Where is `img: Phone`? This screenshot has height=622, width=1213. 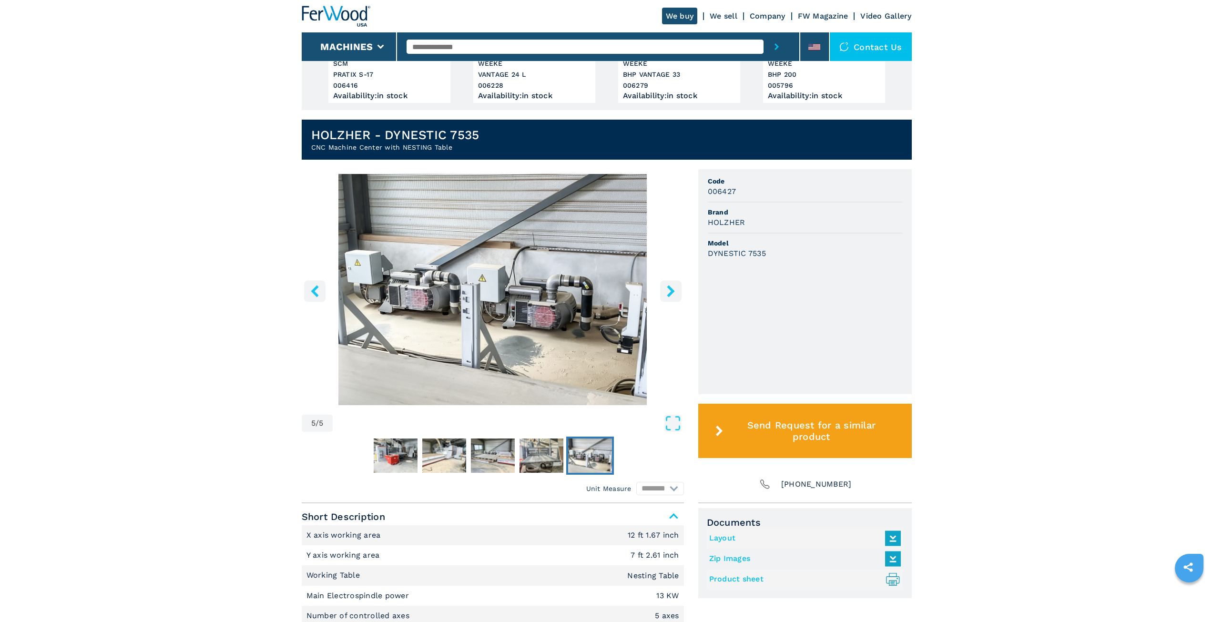
img: Phone is located at coordinates (765, 484).